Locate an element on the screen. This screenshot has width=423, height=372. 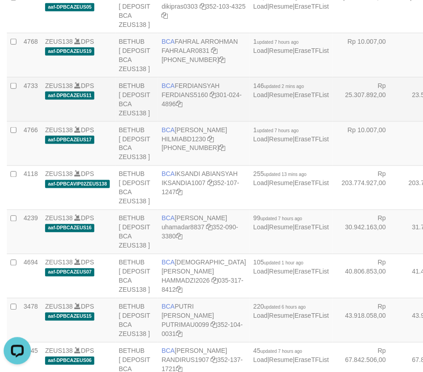
span: updated 6 hours ago is located at coordinates (286, 308).